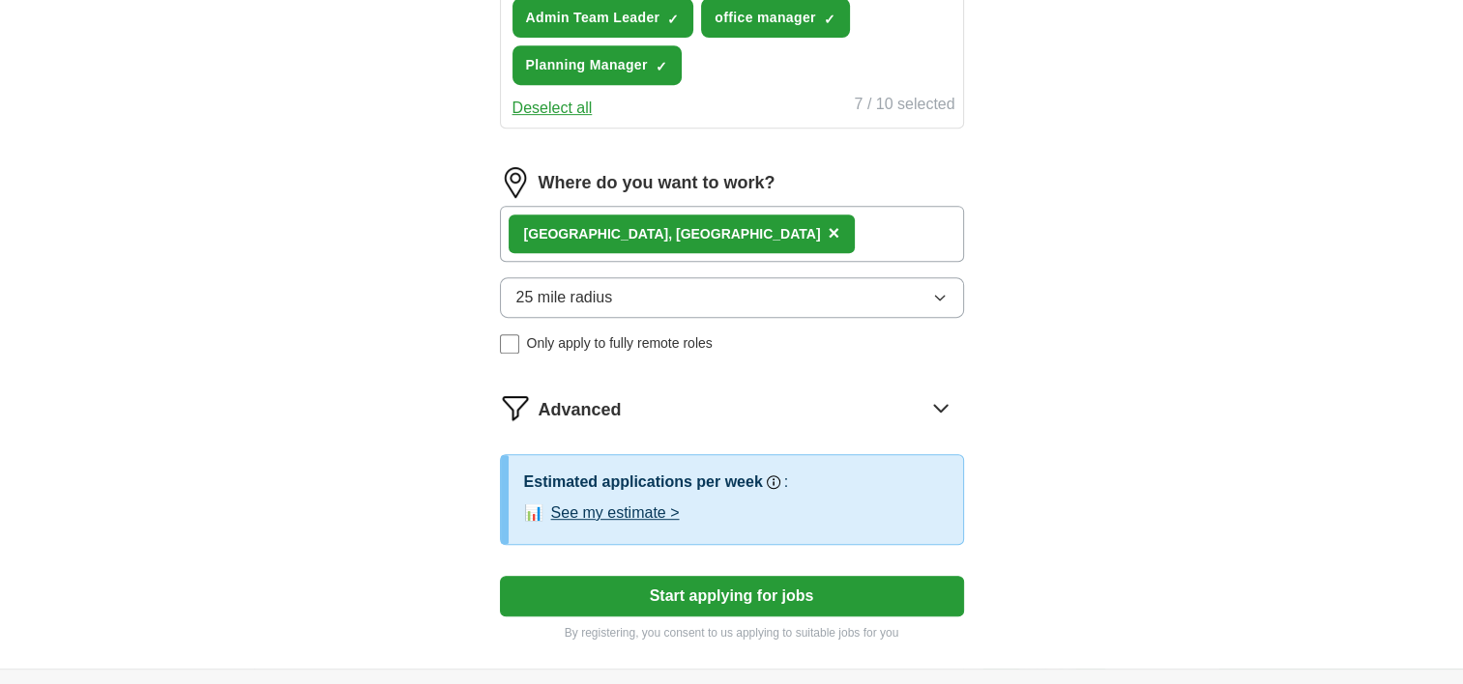 This screenshot has width=1463, height=684. Describe the element at coordinates (565, 298) in the screenshot. I see `span: 25 mile radius` at that location.